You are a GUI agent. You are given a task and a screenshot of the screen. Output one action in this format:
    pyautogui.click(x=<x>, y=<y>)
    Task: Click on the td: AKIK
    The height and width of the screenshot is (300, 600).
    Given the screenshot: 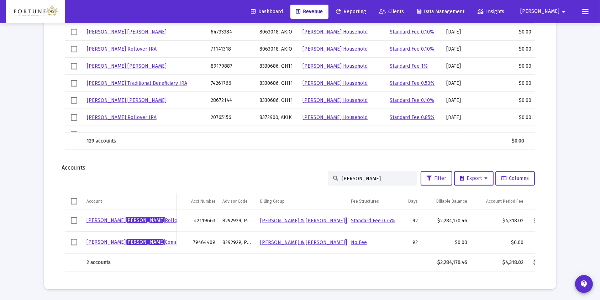 What is the action you would take?
    pyautogui.click(x=277, y=134)
    